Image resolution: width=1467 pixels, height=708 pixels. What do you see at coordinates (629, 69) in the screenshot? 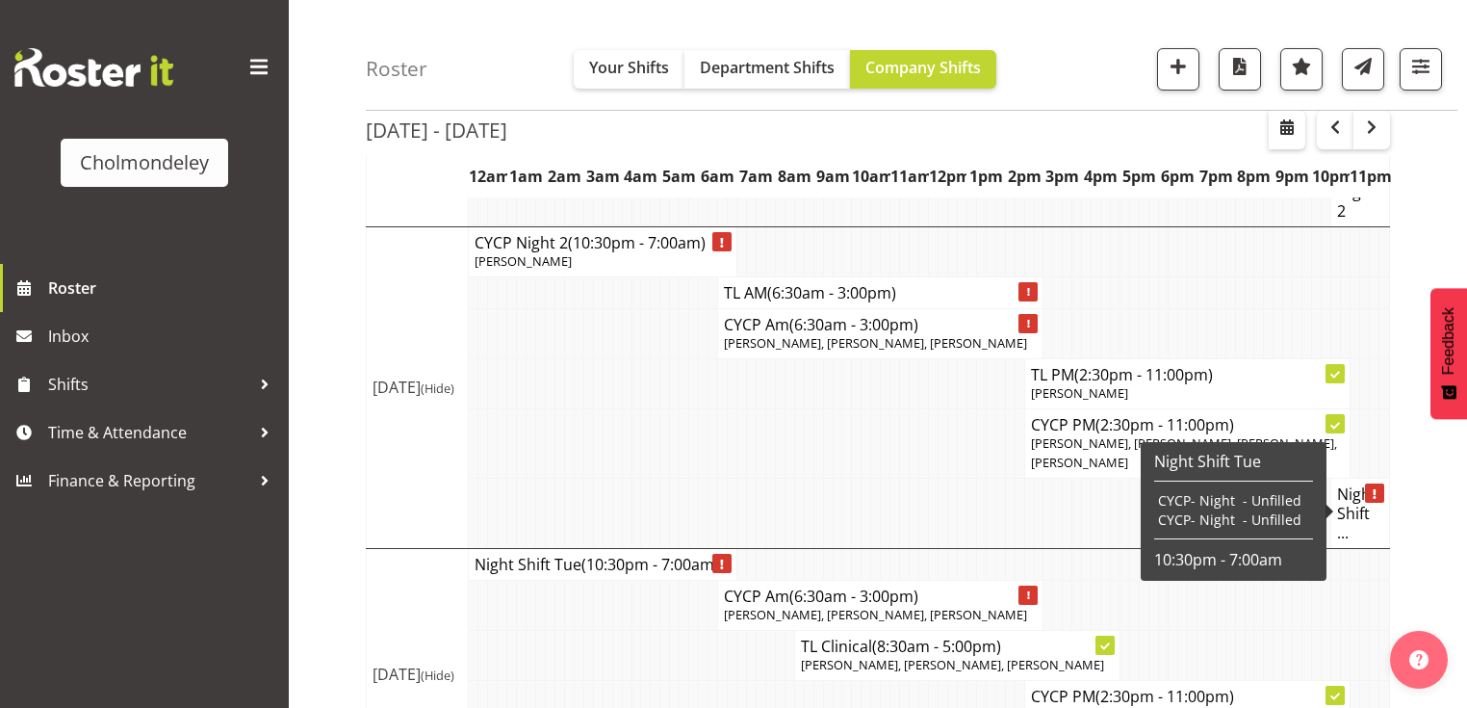
I see `button: Your Shifts` at bounding box center [629, 69].